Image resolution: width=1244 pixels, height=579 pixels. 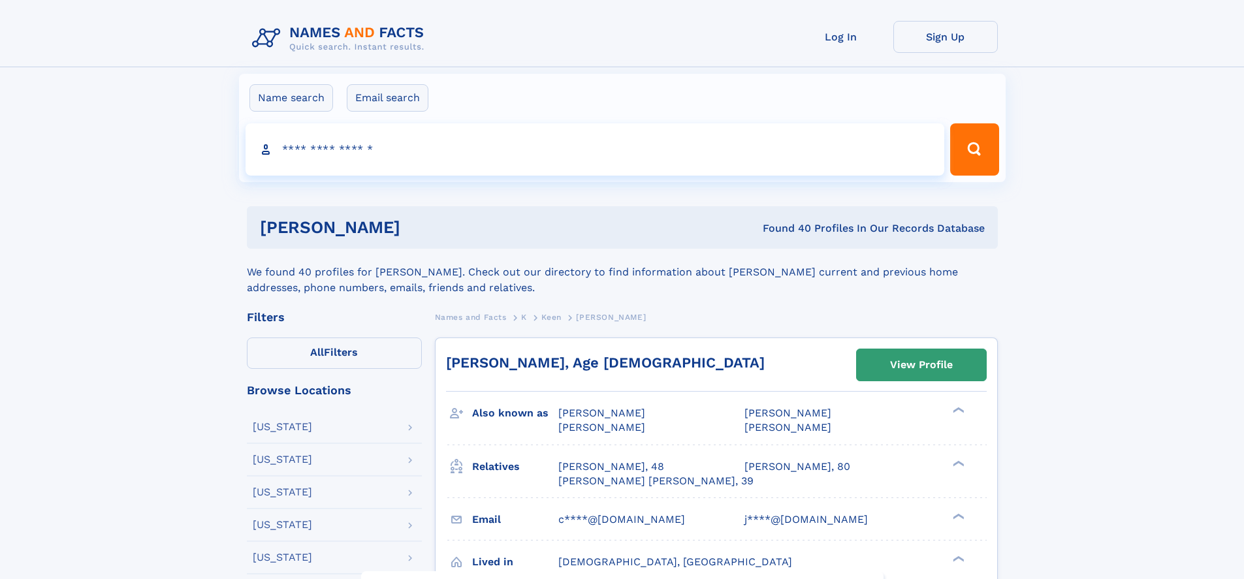 I want to click on a: View Profile, so click(x=921, y=365).